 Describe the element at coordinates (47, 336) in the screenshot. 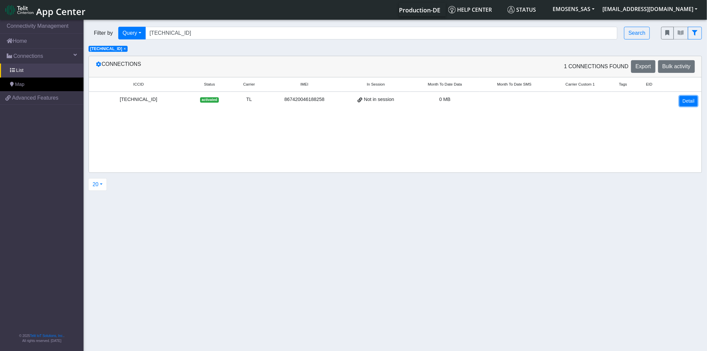

I see `a: Telit IoT Solutions, Inc.` at that location.